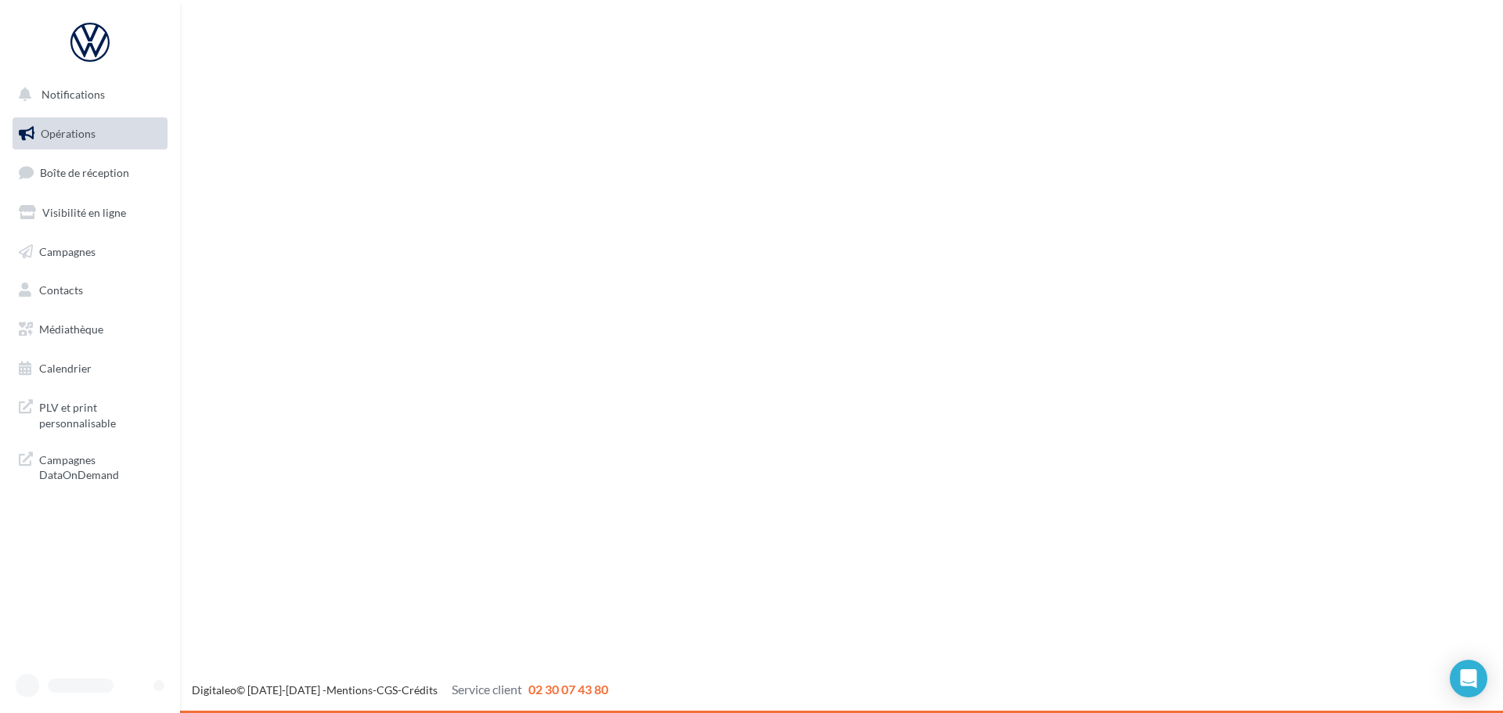  Describe the element at coordinates (61, 290) in the screenshot. I see `span: Contacts` at that location.